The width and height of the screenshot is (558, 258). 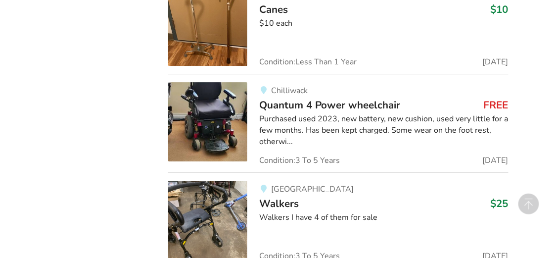 What do you see at coordinates (330, 105) in the screenshot?
I see `span: Quantum 4 Power wheelchair` at bounding box center [330, 105].